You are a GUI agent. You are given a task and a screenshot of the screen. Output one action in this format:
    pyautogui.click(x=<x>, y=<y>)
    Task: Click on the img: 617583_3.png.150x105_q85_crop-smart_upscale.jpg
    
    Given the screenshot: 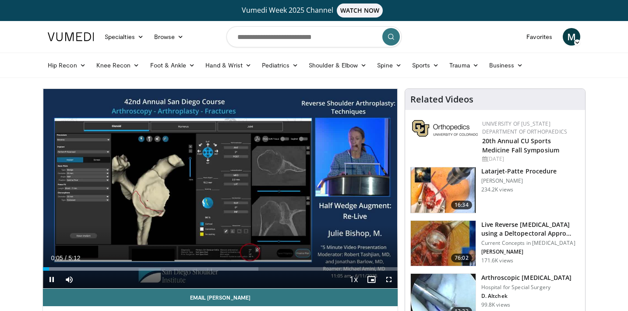 What is the action you would take?
    pyautogui.click(x=443, y=190)
    